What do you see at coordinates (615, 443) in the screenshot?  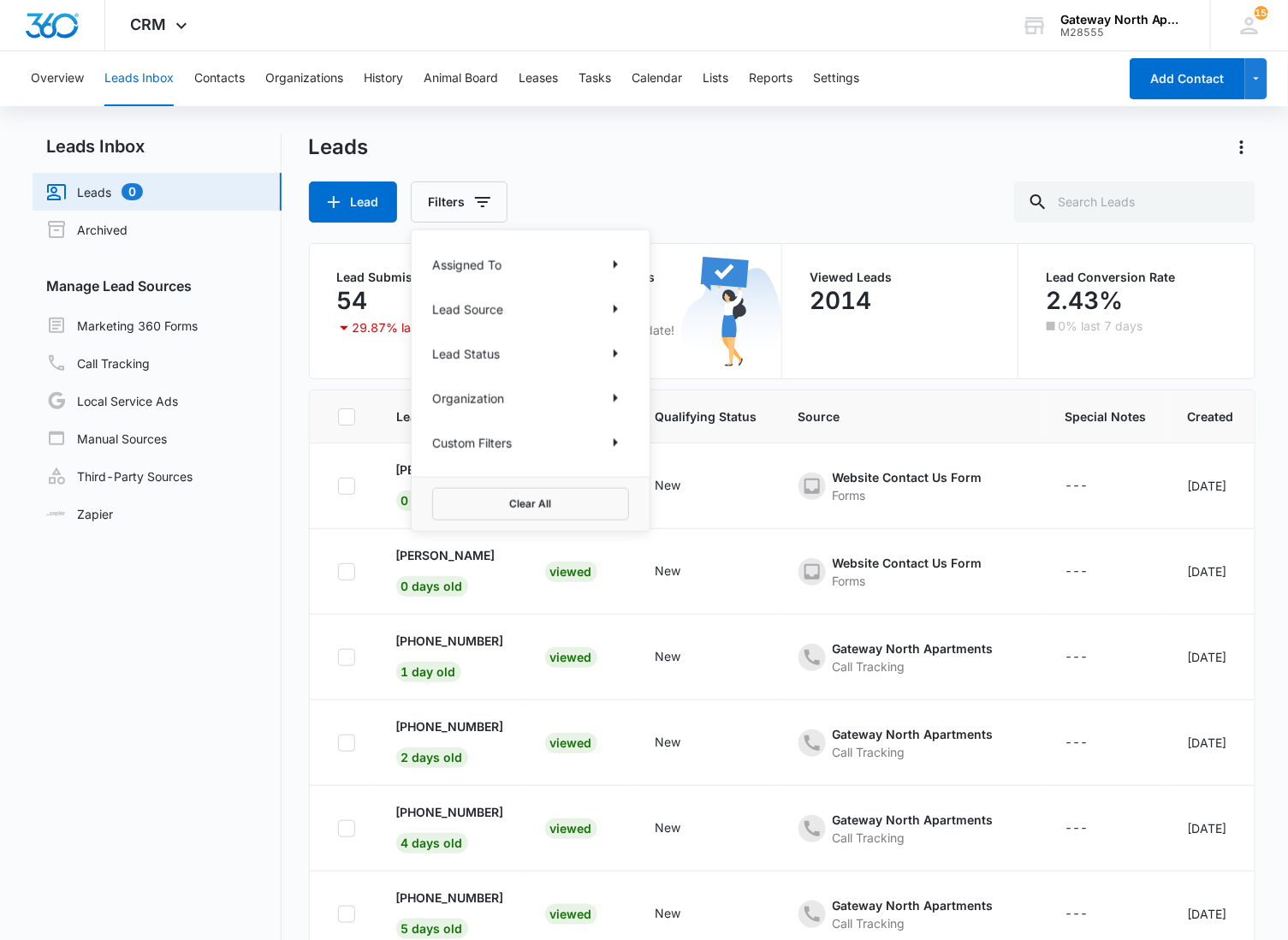 I see `button: Show Custom Filters filters` at bounding box center [615, 443].